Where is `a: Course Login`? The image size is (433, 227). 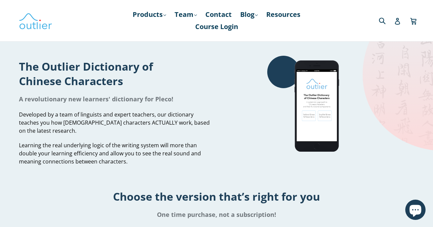 a: Course Login is located at coordinates (216, 27).